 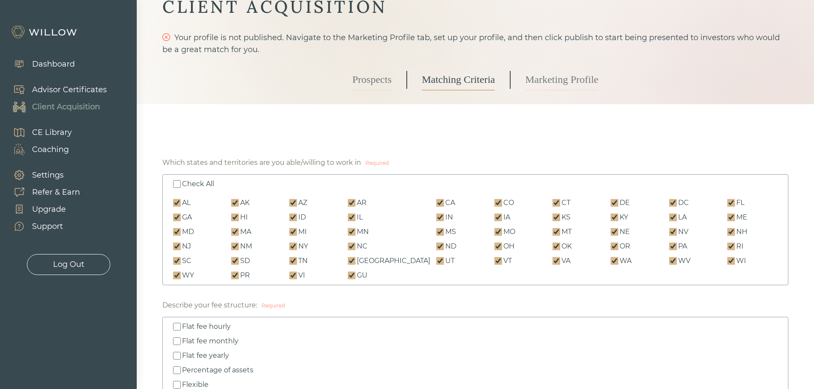 I want to click on input: OR, so click(x=615, y=247).